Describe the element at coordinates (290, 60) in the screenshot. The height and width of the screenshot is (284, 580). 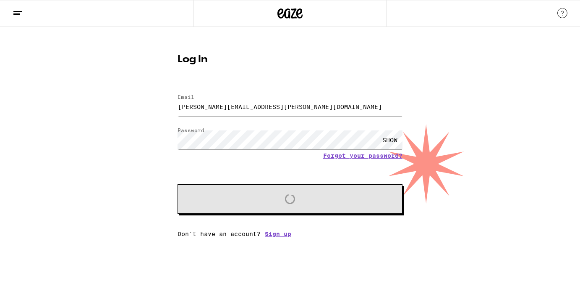
I see `h1: Log In` at that location.